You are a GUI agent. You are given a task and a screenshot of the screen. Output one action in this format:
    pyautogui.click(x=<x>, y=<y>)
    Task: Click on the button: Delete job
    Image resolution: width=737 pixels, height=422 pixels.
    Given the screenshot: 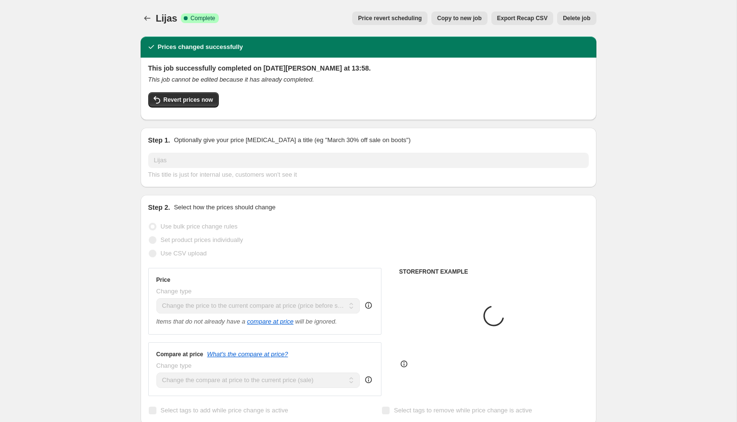 What is the action you would take?
    pyautogui.click(x=576, y=18)
    